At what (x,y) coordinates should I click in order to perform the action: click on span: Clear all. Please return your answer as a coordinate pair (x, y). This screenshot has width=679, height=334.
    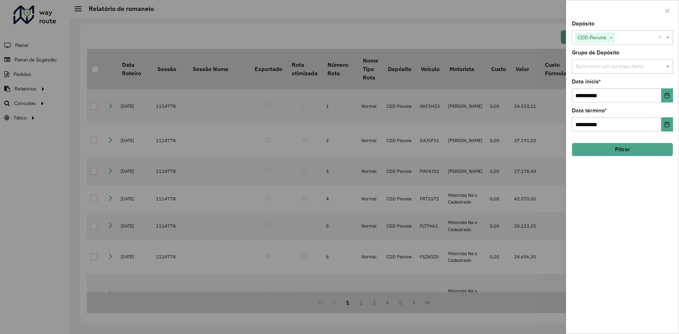
    Looking at the image, I should click on (661, 38).